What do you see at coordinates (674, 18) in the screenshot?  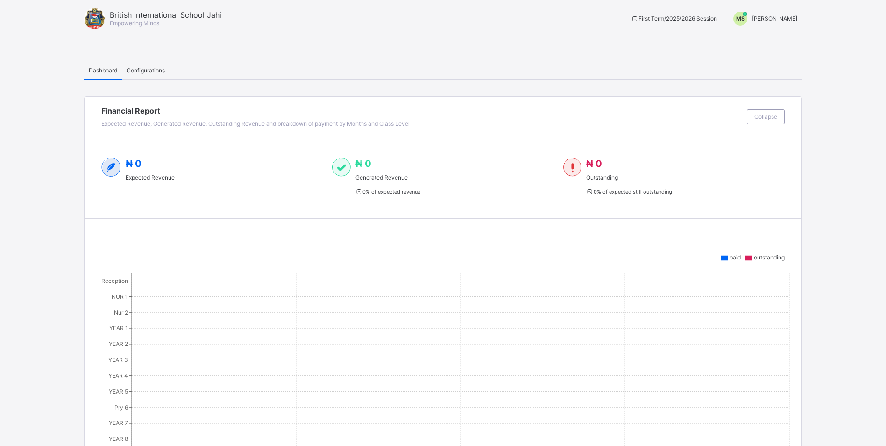 I see `span: session/term information` at bounding box center [674, 18].